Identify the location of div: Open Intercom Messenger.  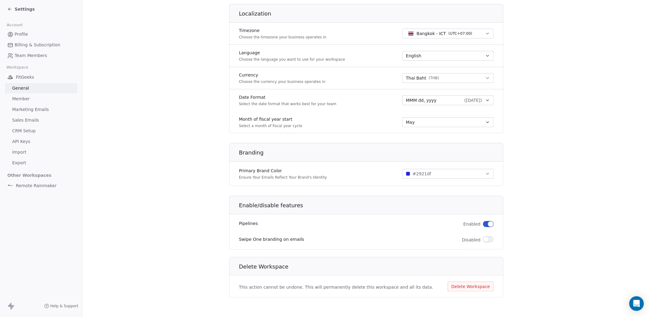
(637, 304).